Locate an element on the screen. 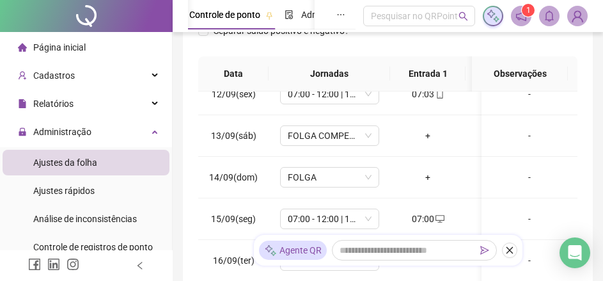  span: desktop is located at coordinates (439, 219).